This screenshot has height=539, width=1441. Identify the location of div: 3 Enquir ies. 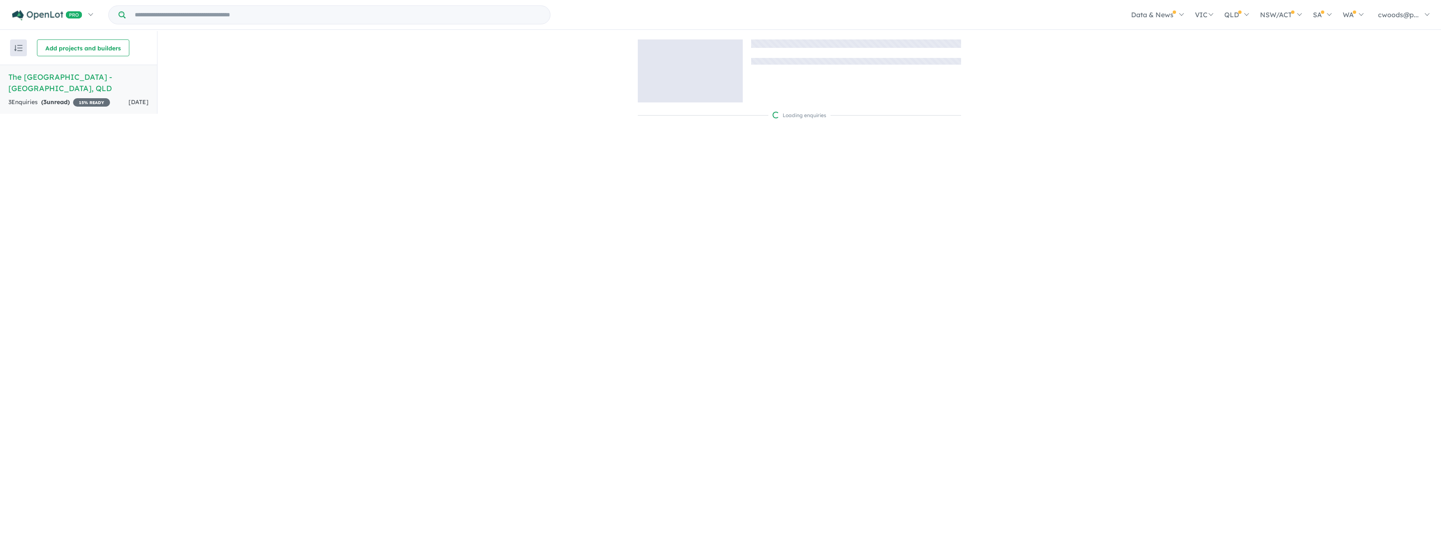
(59, 102).